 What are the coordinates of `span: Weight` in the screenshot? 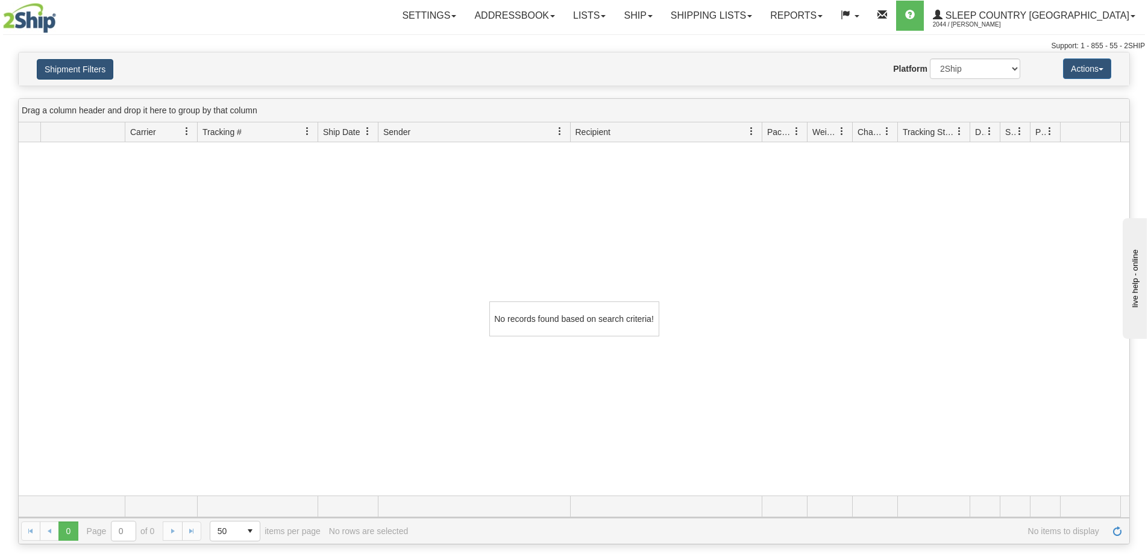 It's located at (825, 132).